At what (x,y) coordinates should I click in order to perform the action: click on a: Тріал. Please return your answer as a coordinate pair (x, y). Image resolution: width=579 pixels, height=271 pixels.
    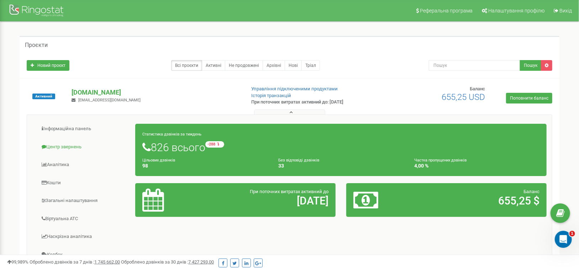
    Looking at the image, I should click on (311, 66).